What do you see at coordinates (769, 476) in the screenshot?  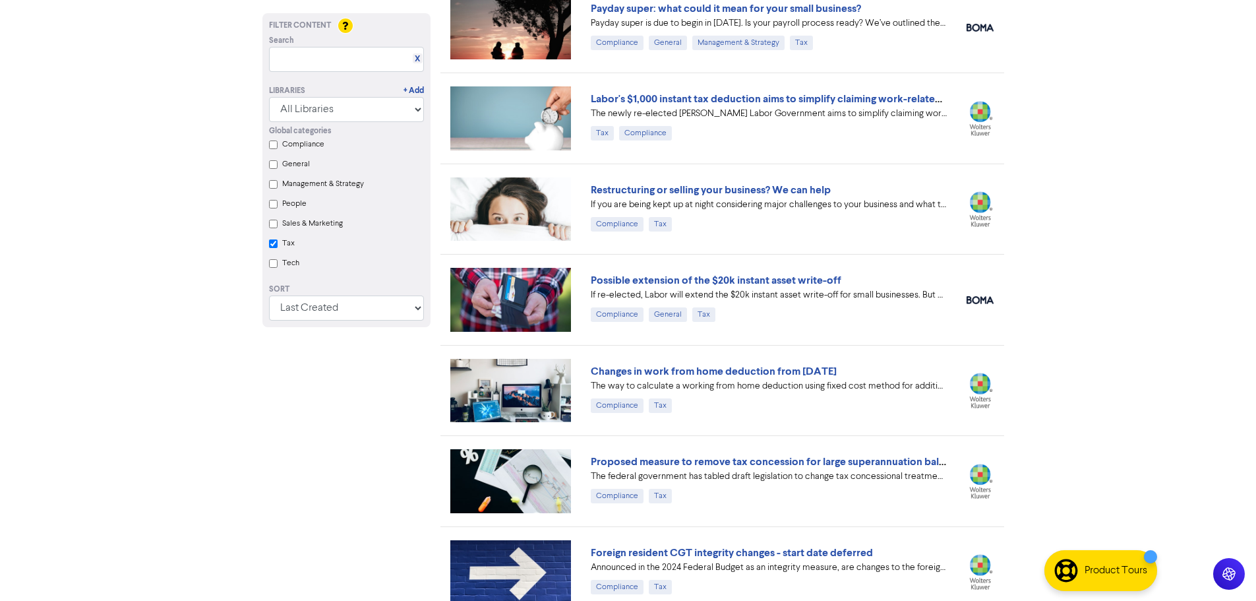 I see `div: The federal government has tabled draft legislation to change tax concessional treatment of very ...` at bounding box center [769, 476].